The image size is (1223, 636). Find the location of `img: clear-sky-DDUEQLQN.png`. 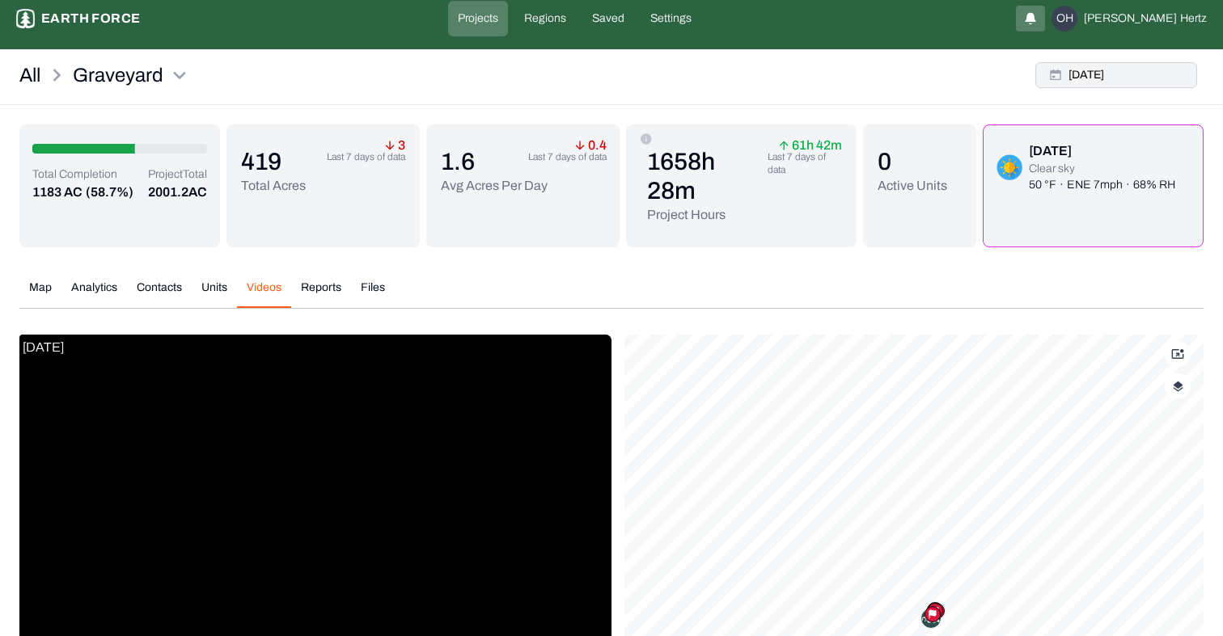

img: clear-sky-DDUEQLQN.png is located at coordinates (1009, 167).